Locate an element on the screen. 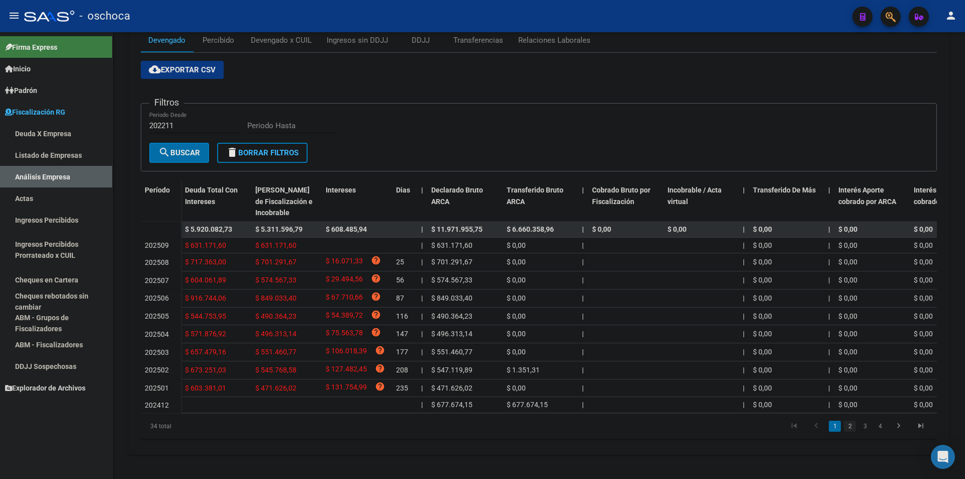  span: $ 717.363,00 is located at coordinates (205, 262).